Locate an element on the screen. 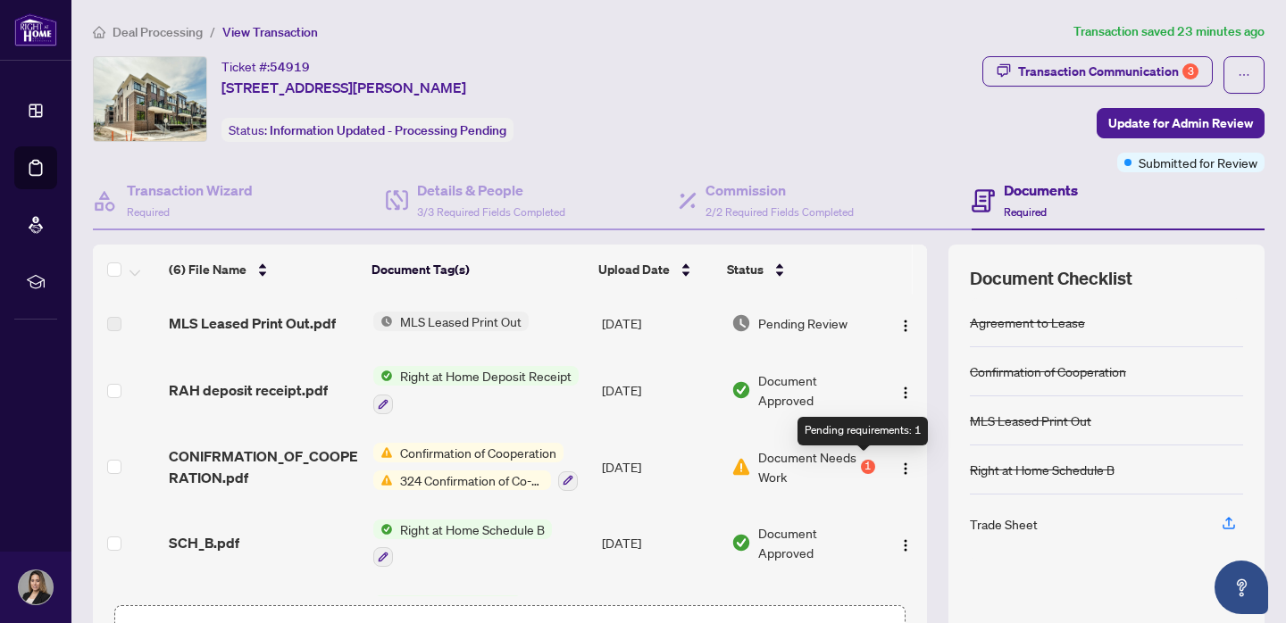  button: Open asap is located at coordinates (1241, 587).